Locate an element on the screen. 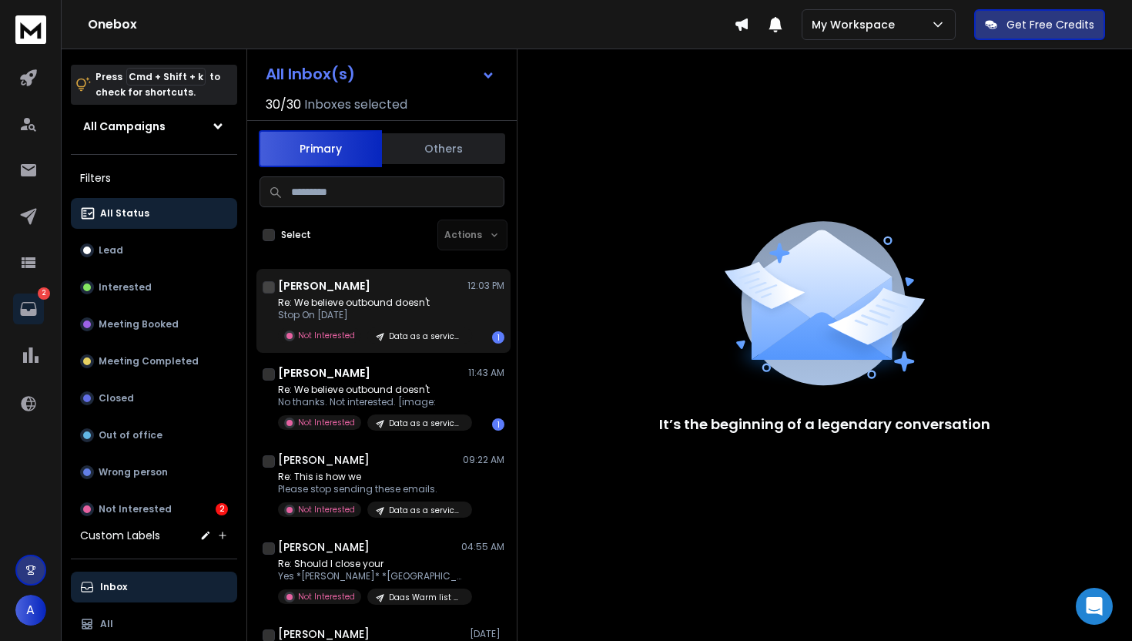  p: 09:22 AM is located at coordinates (484, 460).